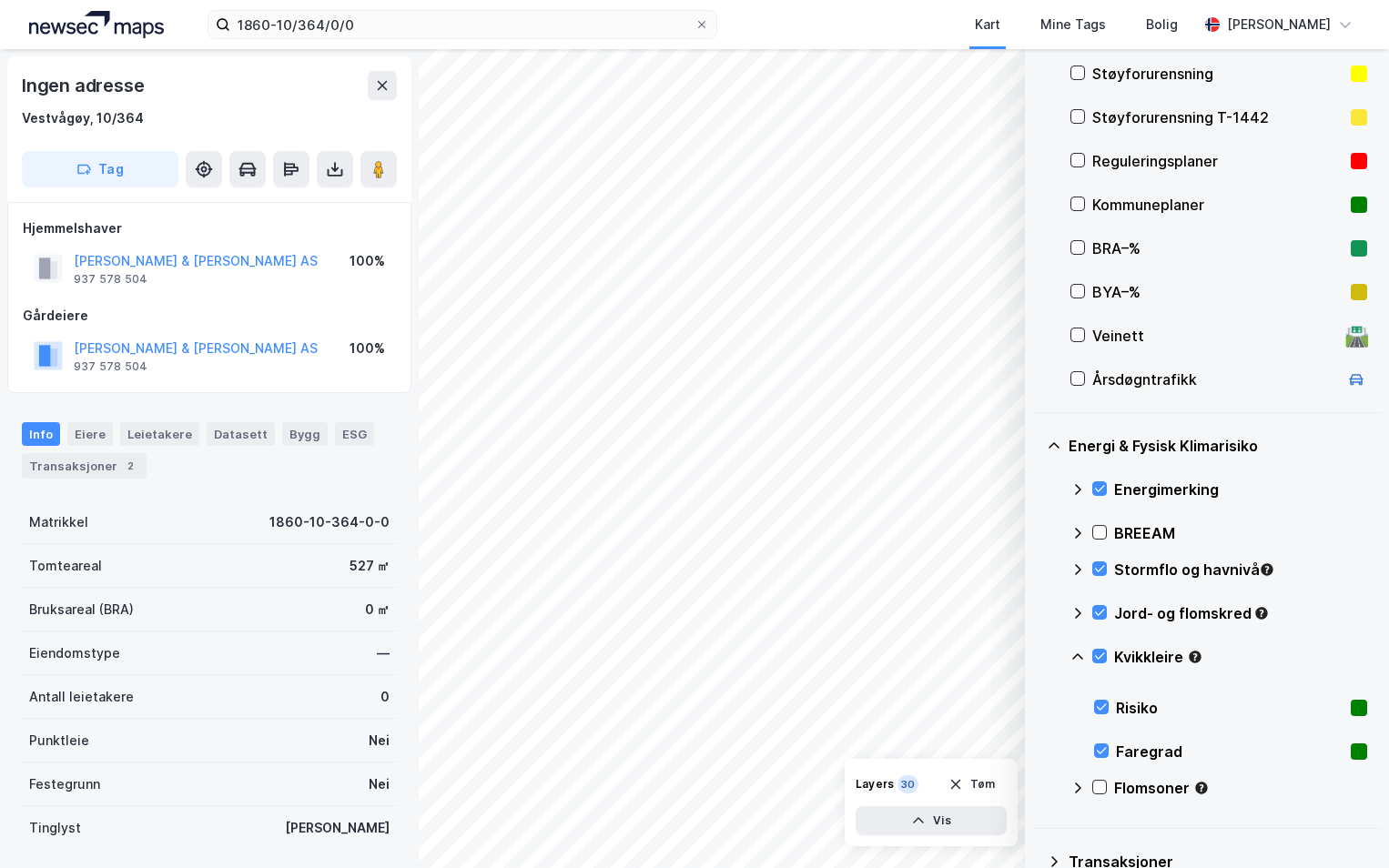 Image resolution: width=1389 pixels, height=868 pixels. What do you see at coordinates (1218, 248) in the screenshot?
I see `div: BRA–%` at bounding box center [1218, 248].